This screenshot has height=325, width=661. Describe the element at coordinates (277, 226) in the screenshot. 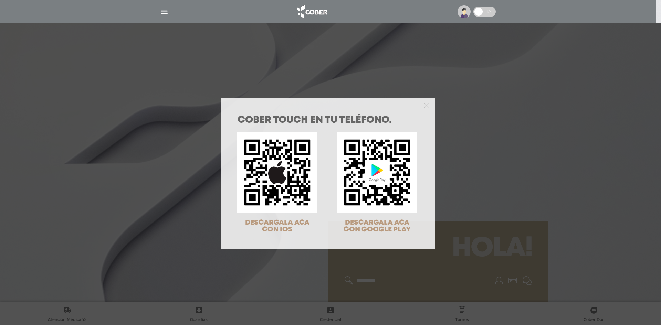

I see `span: DESCARGALA ACA CON IOS` at that location.